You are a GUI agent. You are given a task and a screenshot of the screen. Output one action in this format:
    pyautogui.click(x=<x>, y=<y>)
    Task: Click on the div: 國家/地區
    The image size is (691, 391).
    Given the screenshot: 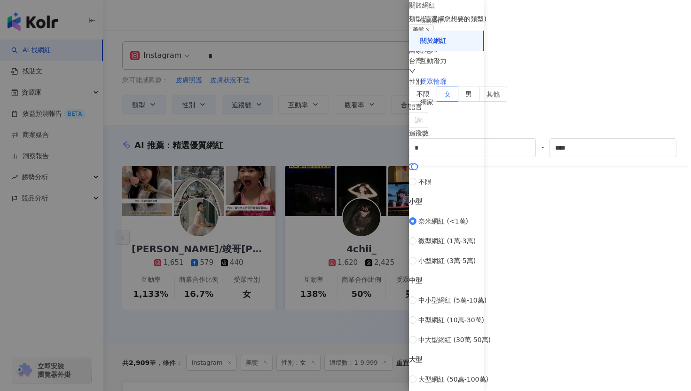 What is the action you would take?
    pyautogui.click(x=550, y=50)
    